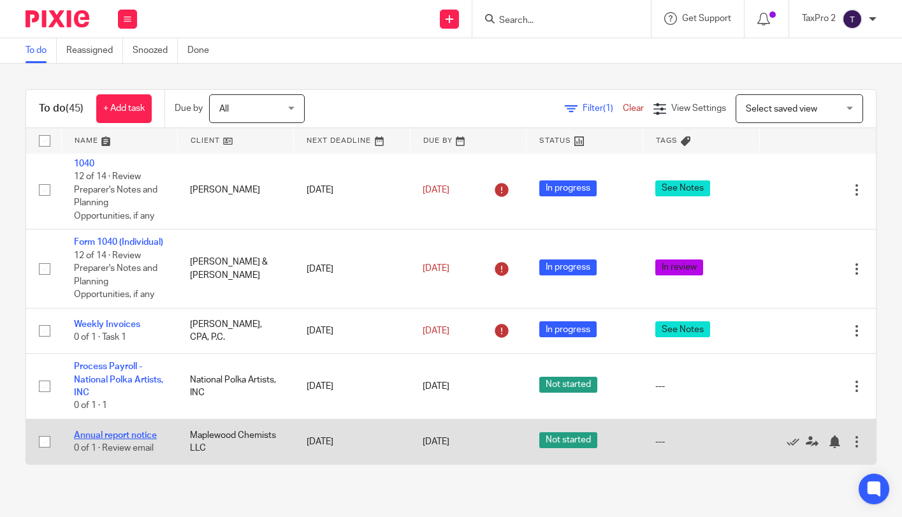 This screenshot has width=902, height=517. What do you see at coordinates (113, 448) in the screenshot?
I see `span: 0 of 1 · Review email` at bounding box center [113, 448].